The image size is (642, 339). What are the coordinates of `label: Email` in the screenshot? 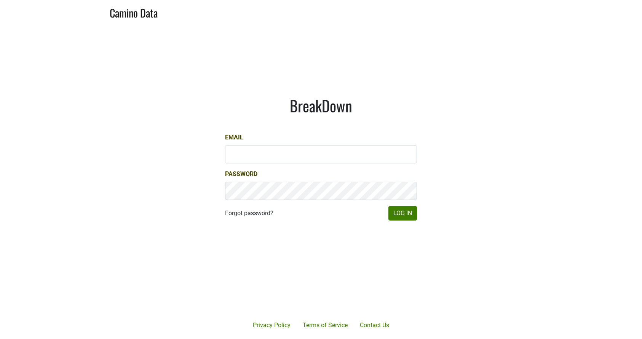 It's located at (234, 138).